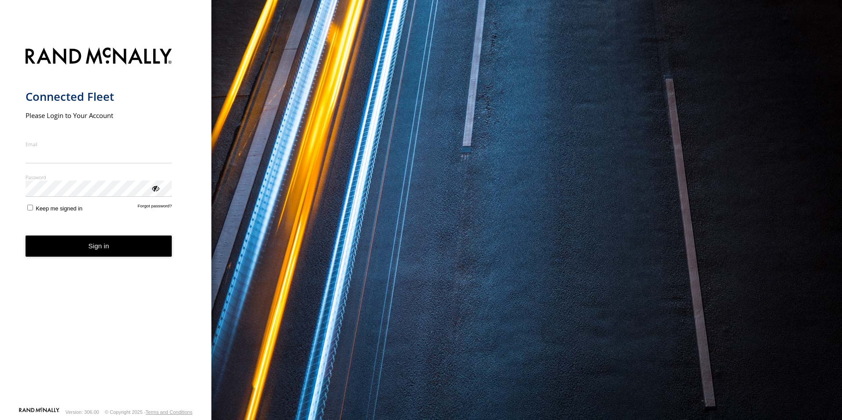  Describe the element at coordinates (155, 188) in the screenshot. I see `div: ViewPassword` at that location.